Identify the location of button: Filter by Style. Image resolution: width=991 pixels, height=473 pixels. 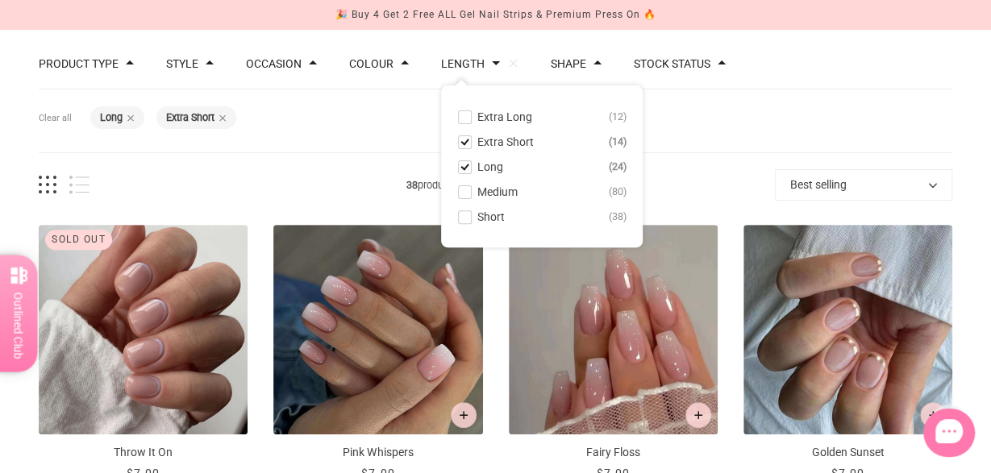
(182, 64).